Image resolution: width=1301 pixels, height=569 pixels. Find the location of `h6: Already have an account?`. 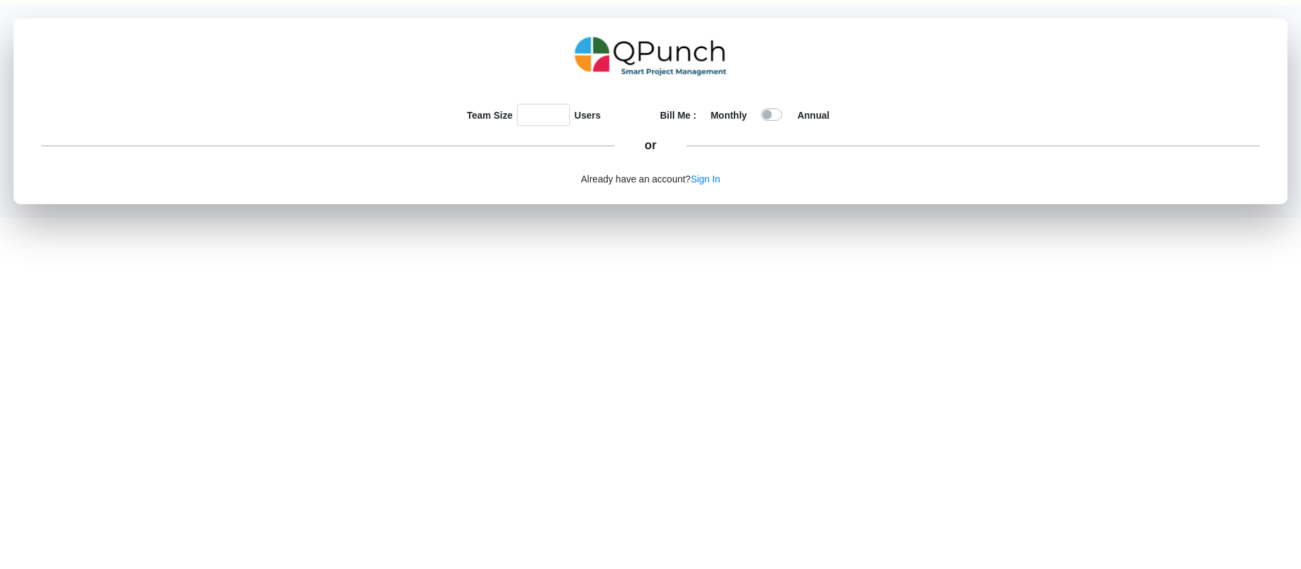

h6: Already have an account? is located at coordinates (651, 179).